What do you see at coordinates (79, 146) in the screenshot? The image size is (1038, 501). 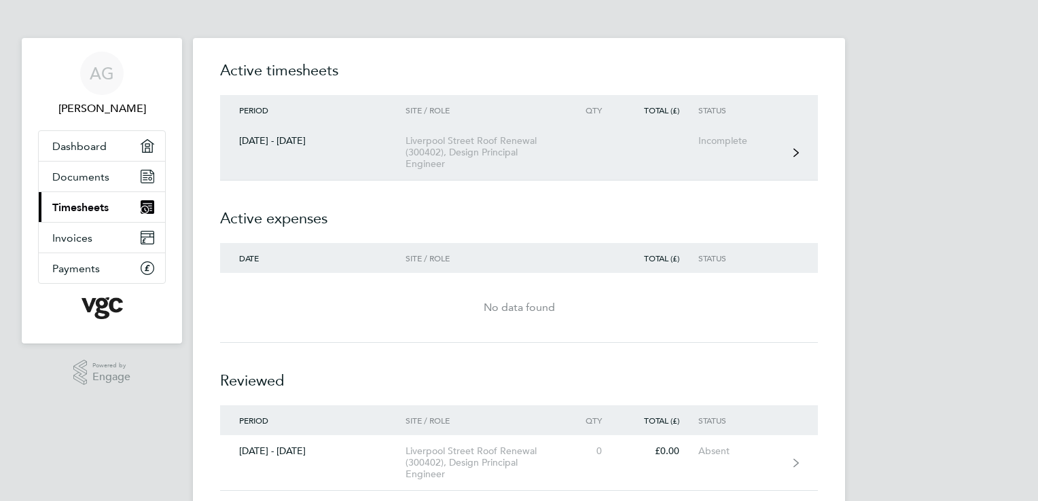 I see `span: Dashboard` at bounding box center [79, 146].